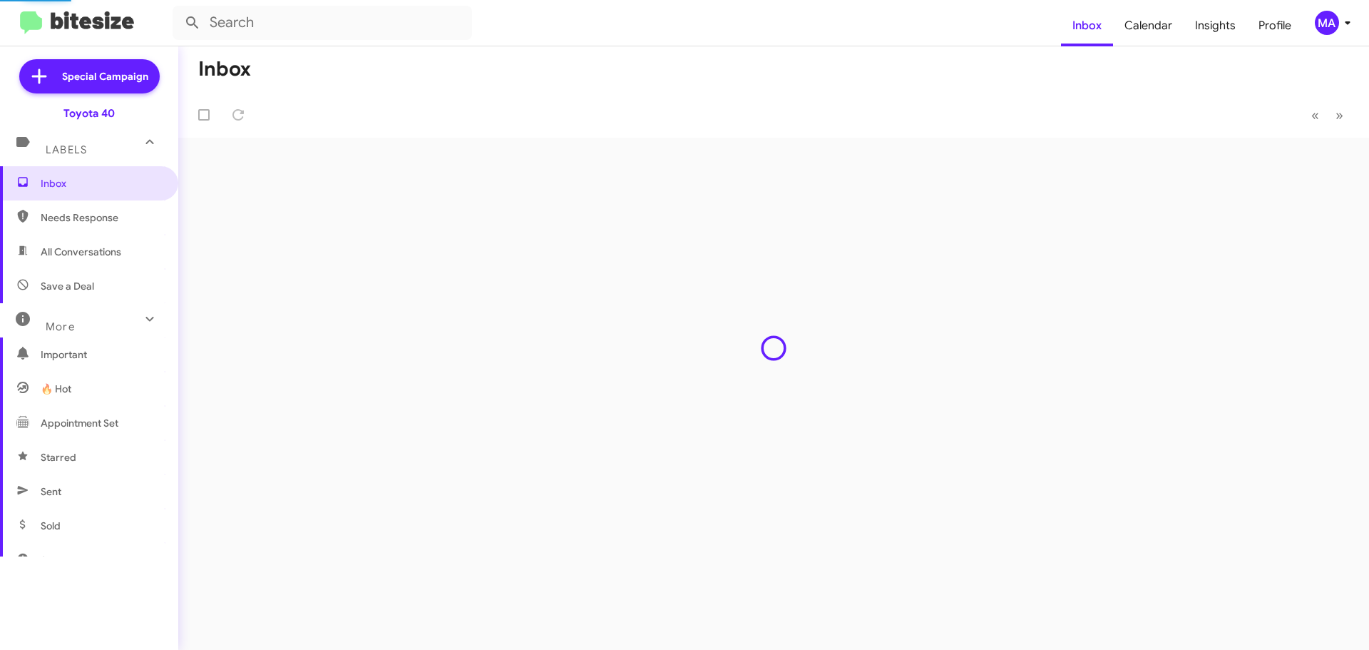 This screenshot has width=1369, height=650. Describe the element at coordinates (79, 423) in the screenshot. I see `span: Appointment Set` at that location.